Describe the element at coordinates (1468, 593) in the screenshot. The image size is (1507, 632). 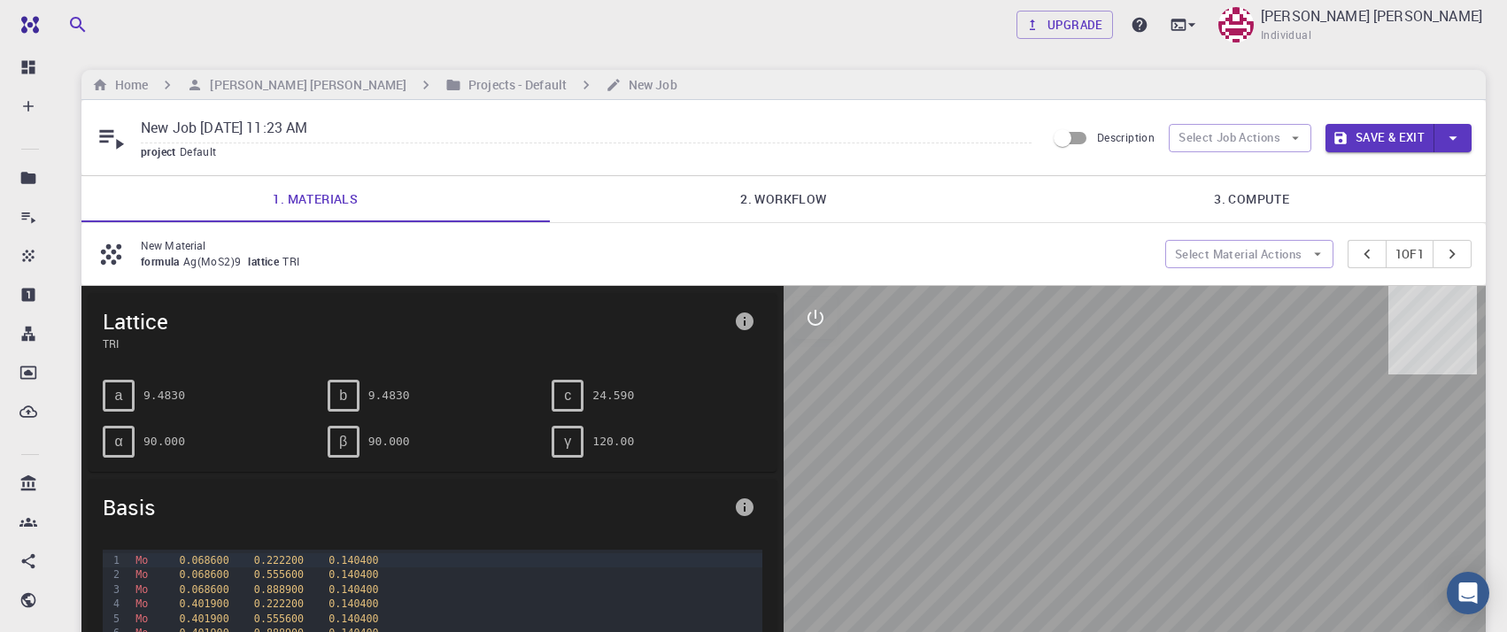
I see `div: Open Intercom Messenger` at that location.